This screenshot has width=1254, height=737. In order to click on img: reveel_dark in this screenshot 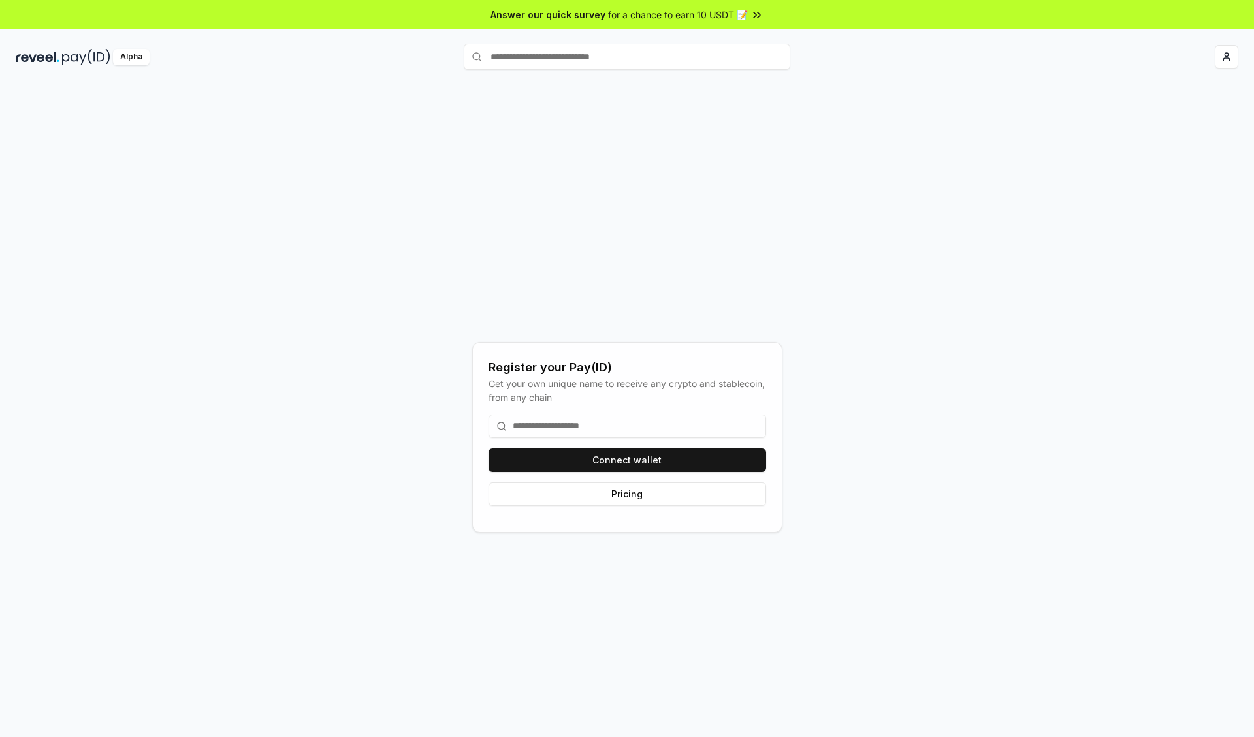, I will do `click(37, 57)`.